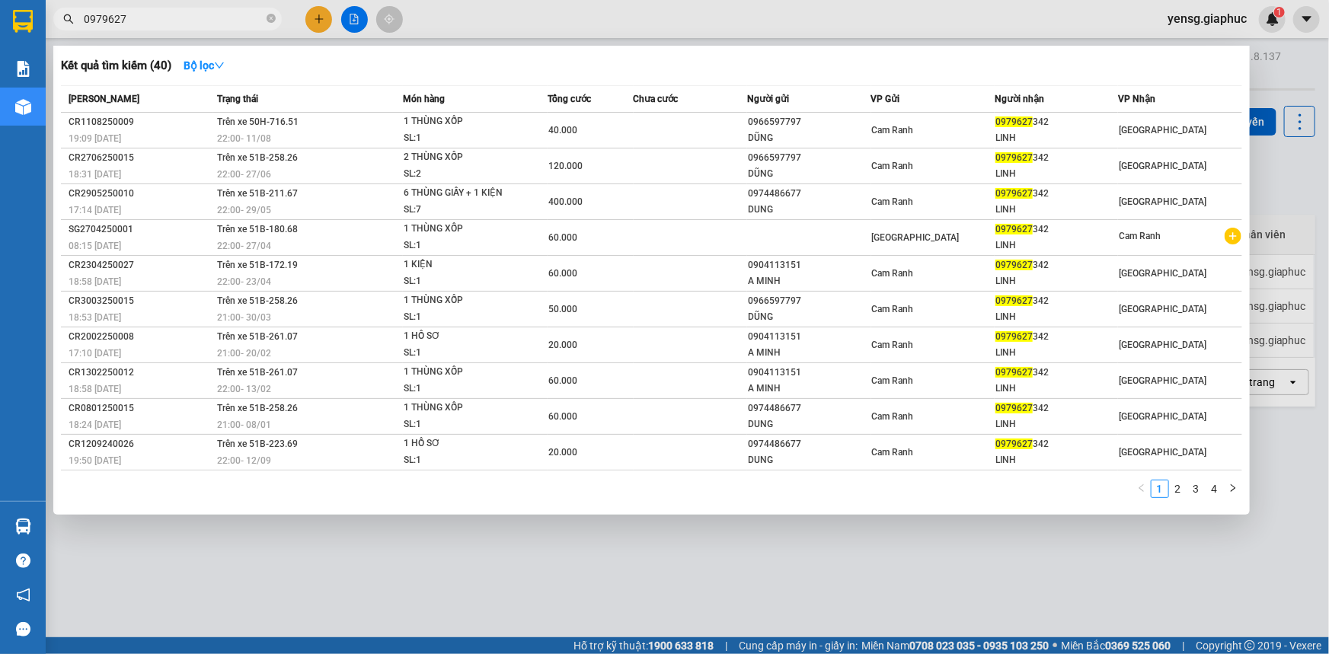 This screenshot has width=1329, height=654. What do you see at coordinates (116, 66) in the screenshot?
I see `h3: Kết quả tìm kiếm ( 40 )` at bounding box center [116, 66].